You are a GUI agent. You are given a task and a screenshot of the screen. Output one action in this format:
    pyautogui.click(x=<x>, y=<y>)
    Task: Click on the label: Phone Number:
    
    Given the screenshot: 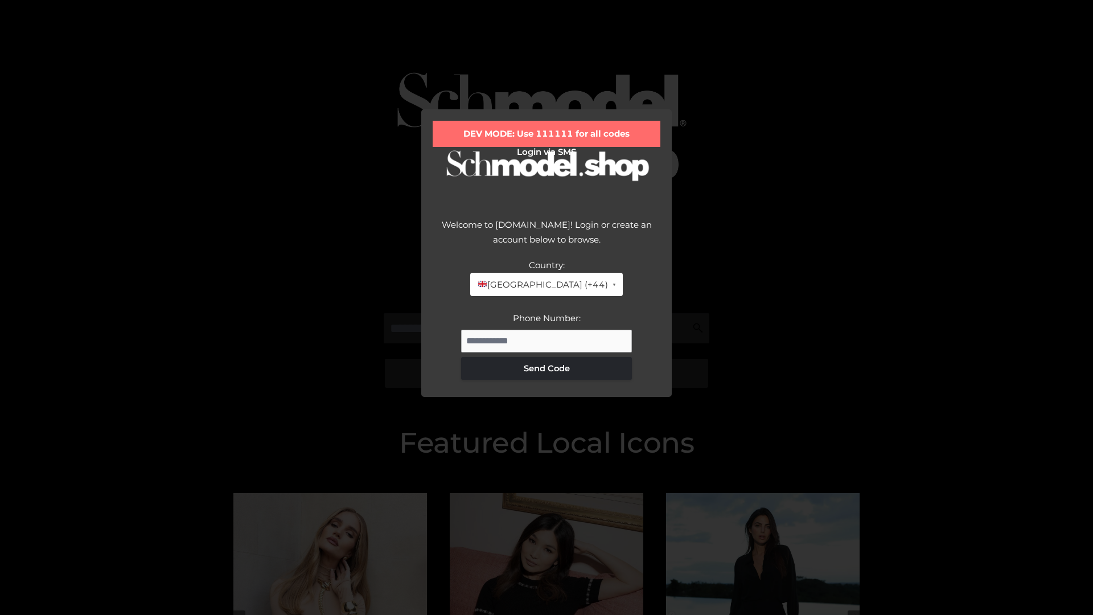 What is the action you would take?
    pyautogui.click(x=546, y=318)
    